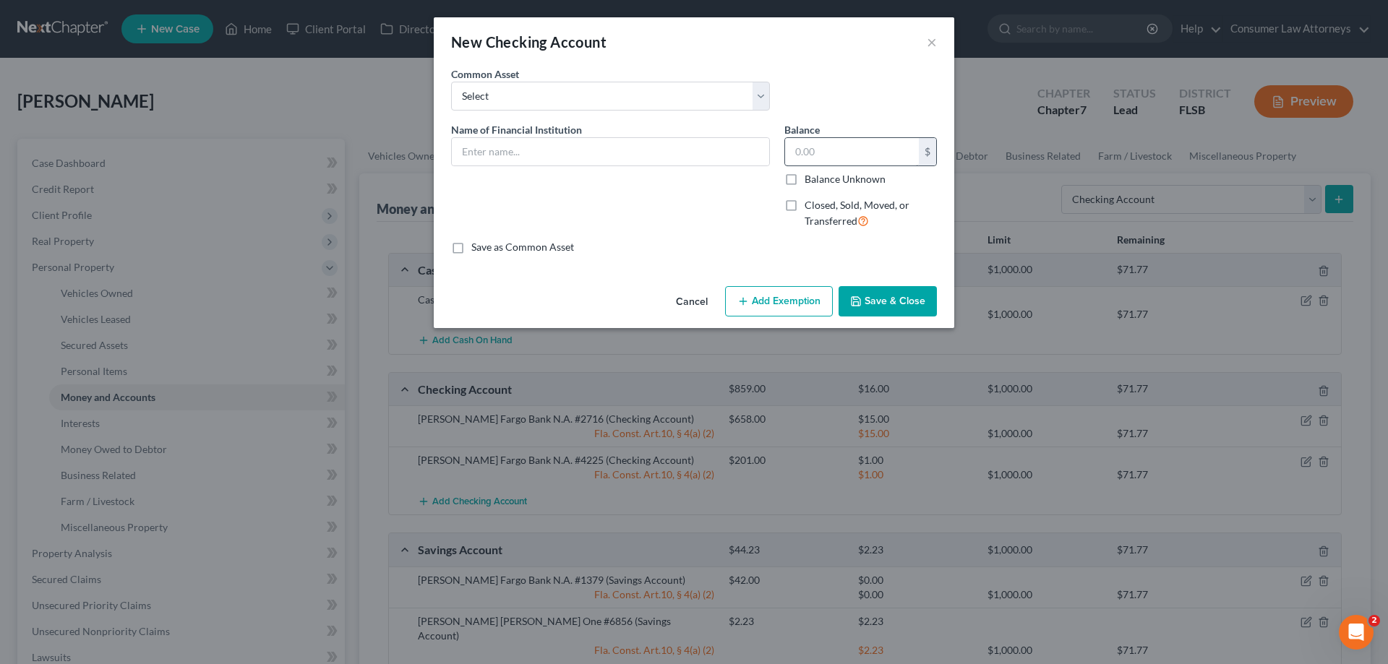 This screenshot has height=664, width=1388. What do you see at coordinates (523, 247) in the screenshot?
I see `label: Save as Common Asset` at bounding box center [523, 247].